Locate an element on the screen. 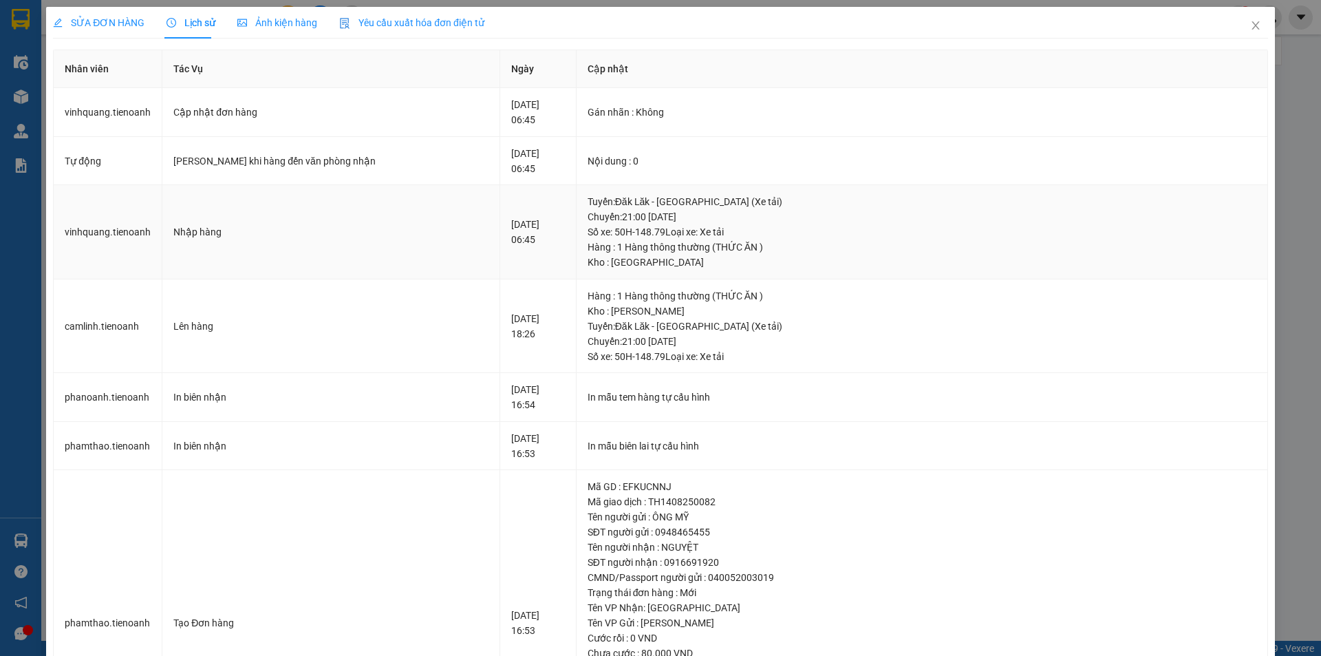  div: Lên hàng is located at coordinates (330, 326).